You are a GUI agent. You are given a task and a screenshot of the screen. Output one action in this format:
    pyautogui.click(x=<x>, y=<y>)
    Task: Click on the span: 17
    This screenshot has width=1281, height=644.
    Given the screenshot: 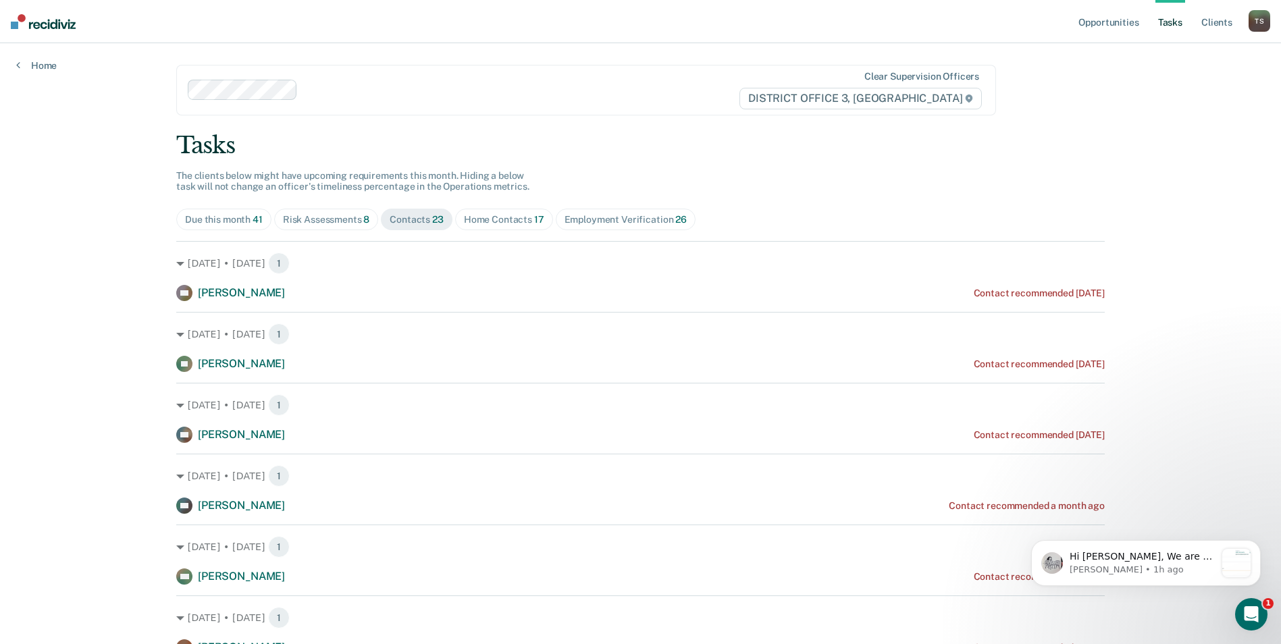 What is the action you would take?
    pyautogui.click(x=539, y=219)
    